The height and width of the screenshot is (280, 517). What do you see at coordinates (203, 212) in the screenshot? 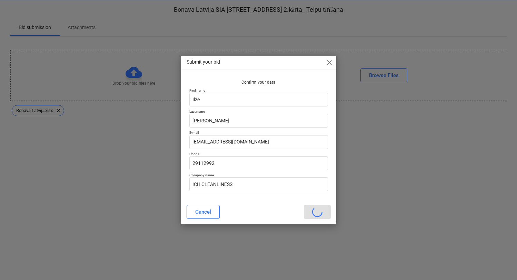
I see `div: Cancel` at bounding box center [203, 212].